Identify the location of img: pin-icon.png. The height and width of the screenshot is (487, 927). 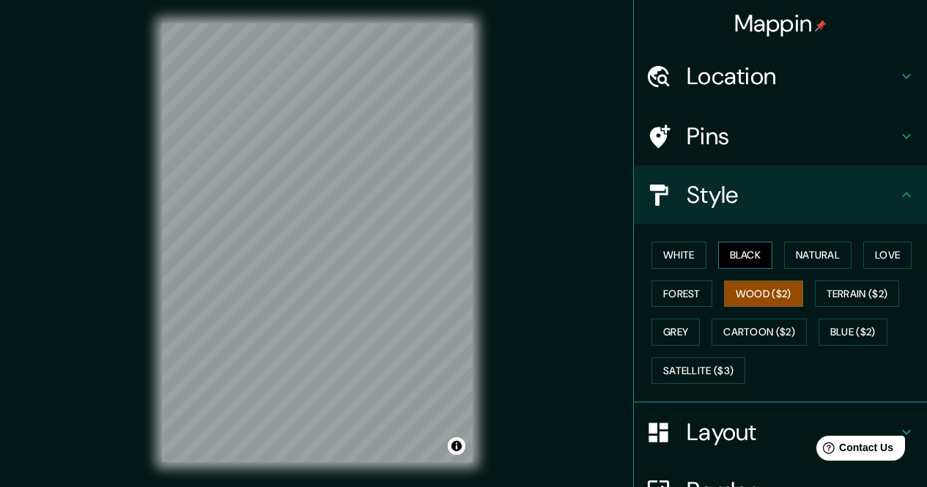
(821, 26).